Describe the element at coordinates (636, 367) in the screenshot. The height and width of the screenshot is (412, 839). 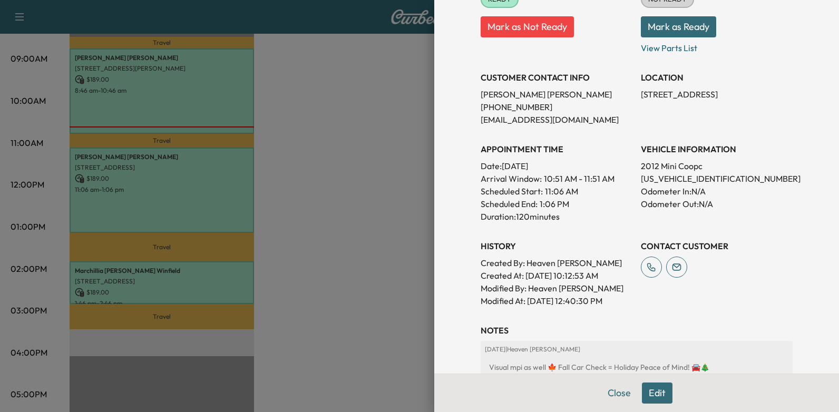
I see `div: Visual mpi as well 🍁 Fall Car Check = Holiday Peace of Mind! 🚘🎄` at that location.